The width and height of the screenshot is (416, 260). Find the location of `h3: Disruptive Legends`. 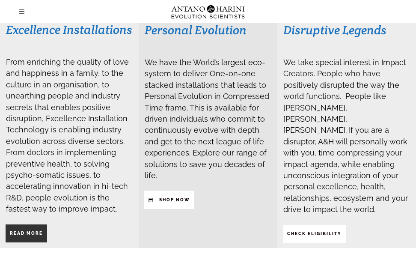

h3: Disruptive Legends is located at coordinates (347, 30).